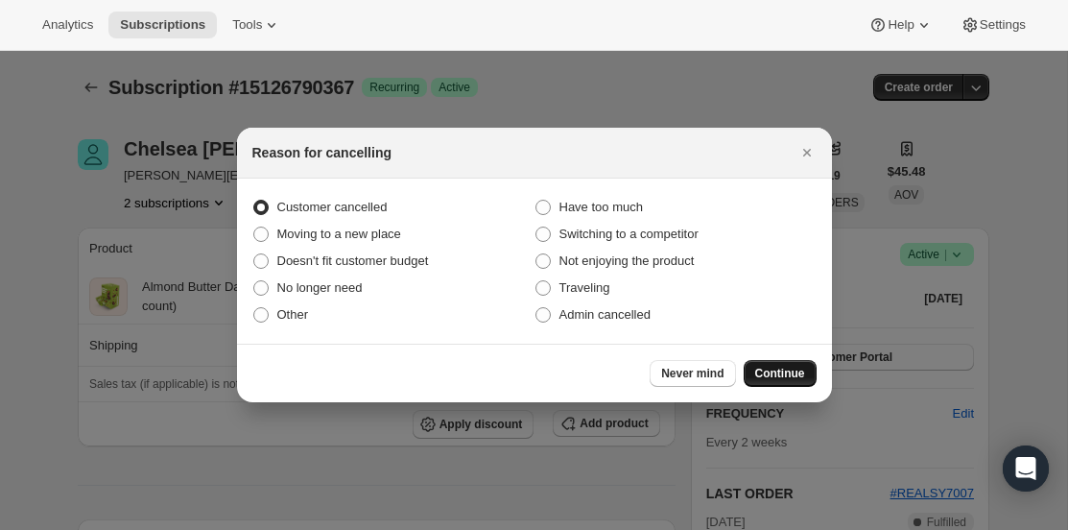 The height and width of the screenshot is (530, 1068). I want to click on h2: Reason for cancelling, so click(321, 153).